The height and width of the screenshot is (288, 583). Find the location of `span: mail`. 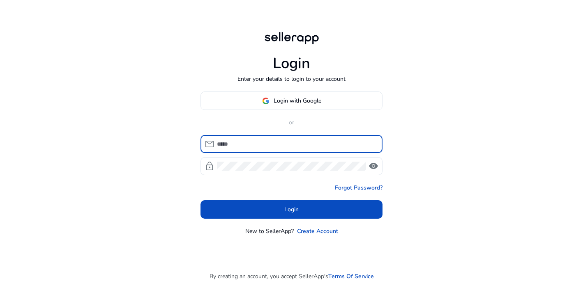

span: mail is located at coordinates (209, 144).